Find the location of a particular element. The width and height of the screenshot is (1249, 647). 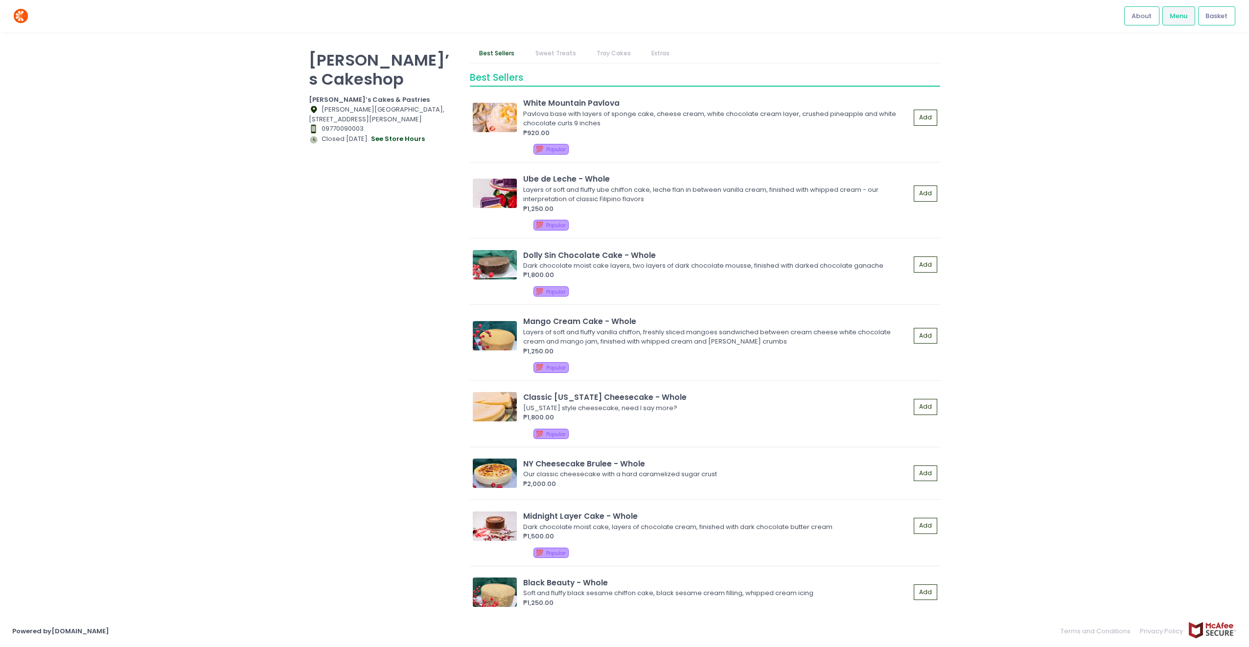

div: Soft and fluffy black sesame chiffon cake, black sesame cream filling, whipped cream icing is located at coordinates (715, 593).